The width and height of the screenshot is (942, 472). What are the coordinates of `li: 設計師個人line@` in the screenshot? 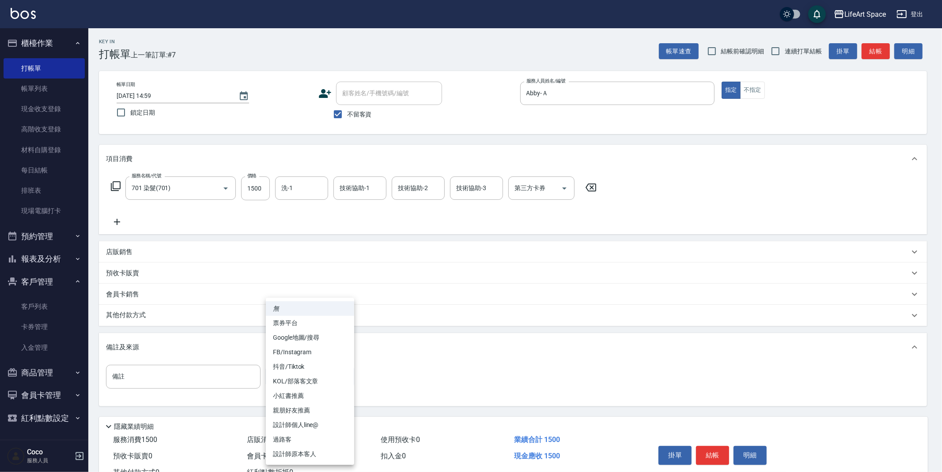 It's located at (310, 425).